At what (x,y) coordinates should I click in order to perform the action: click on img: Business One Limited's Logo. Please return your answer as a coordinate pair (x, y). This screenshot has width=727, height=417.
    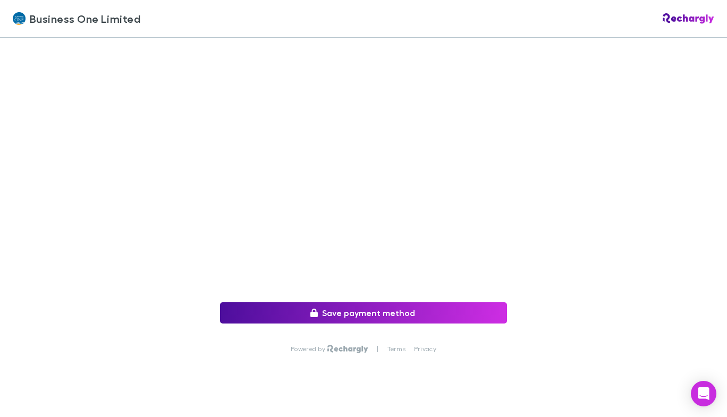
    Looking at the image, I should click on (19, 19).